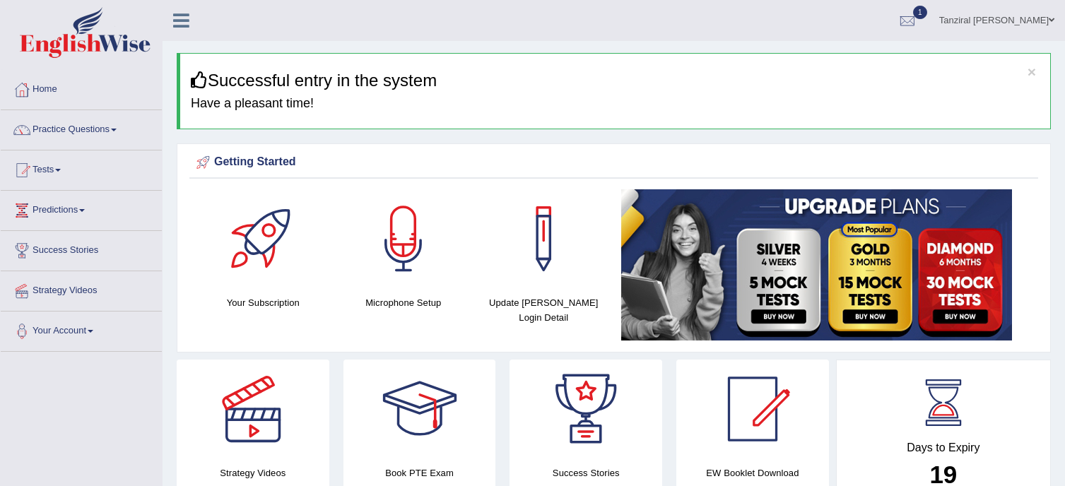 Image resolution: width=1065 pixels, height=486 pixels. I want to click on img: small5.jpg, so click(816, 265).